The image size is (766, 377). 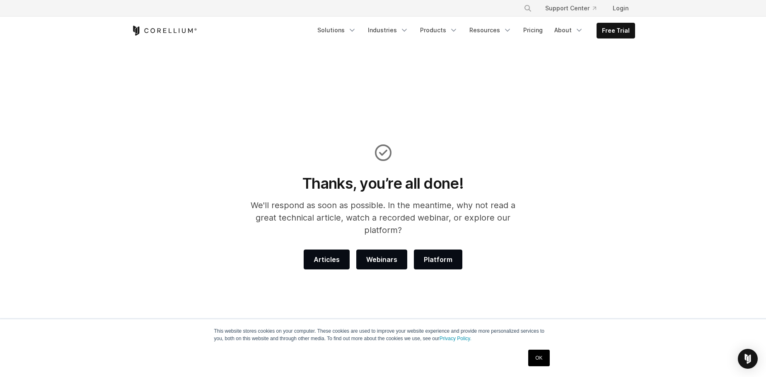 What do you see at coordinates (382, 260) in the screenshot?
I see `span: Webinars` at bounding box center [382, 260].